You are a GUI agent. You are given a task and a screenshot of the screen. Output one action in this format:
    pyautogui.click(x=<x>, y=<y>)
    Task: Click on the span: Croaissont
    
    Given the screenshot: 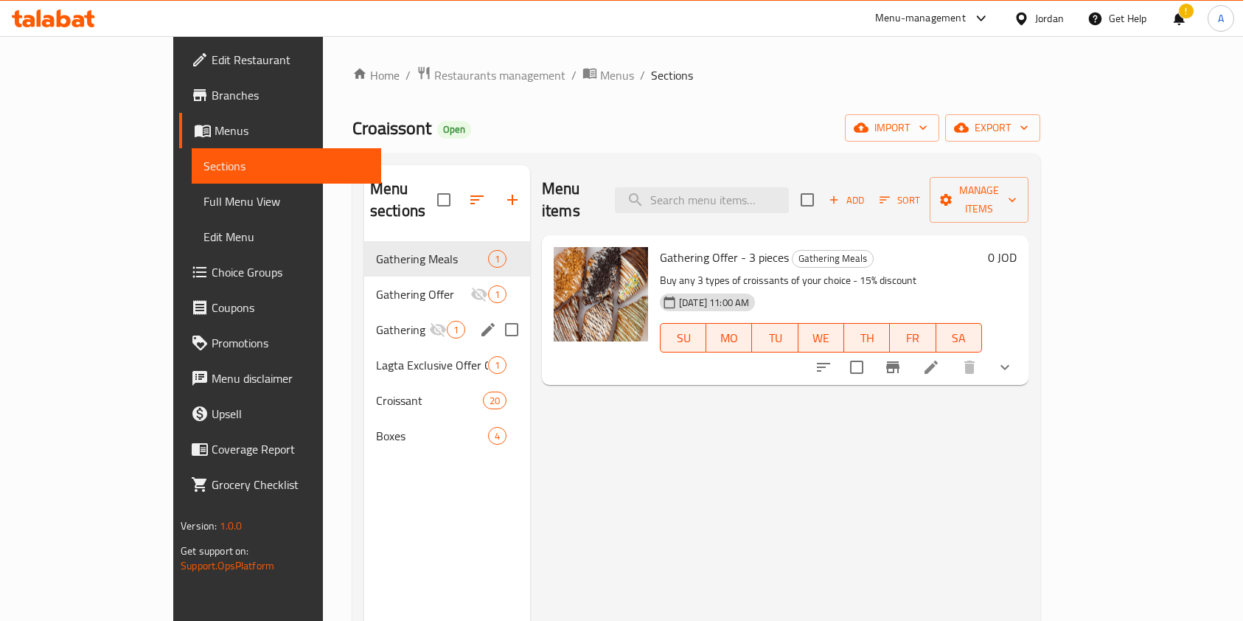 What is the action you would take?
    pyautogui.click(x=391, y=128)
    